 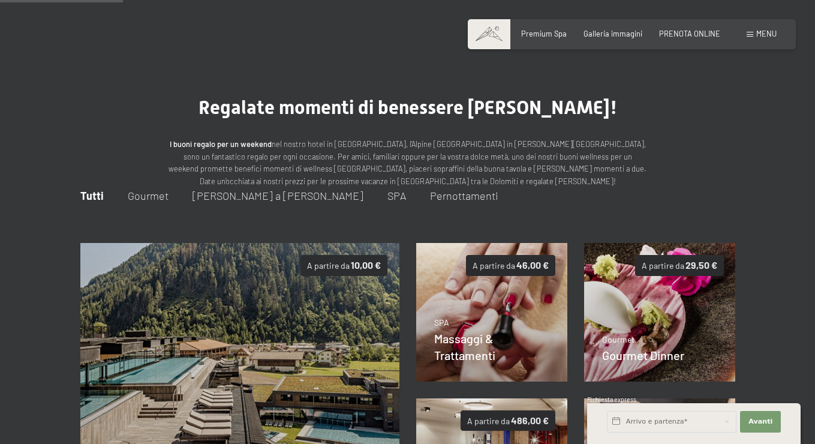 What do you see at coordinates (613, 34) in the screenshot?
I see `span: Galleria immagini` at bounding box center [613, 34].